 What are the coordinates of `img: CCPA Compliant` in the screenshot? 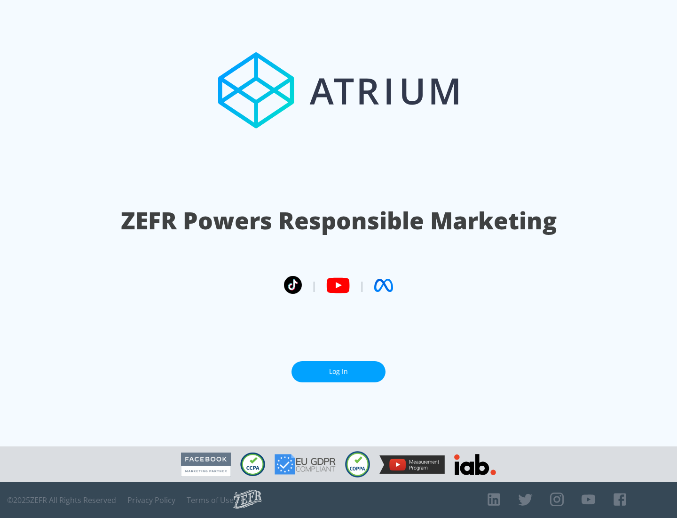 It's located at (253, 464).